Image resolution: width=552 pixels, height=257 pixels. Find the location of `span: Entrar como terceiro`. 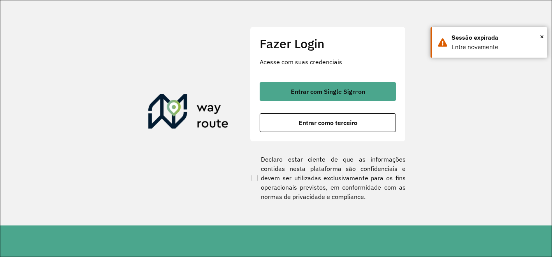

span: Entrar como terceiro is located at coordinates (328, 123).